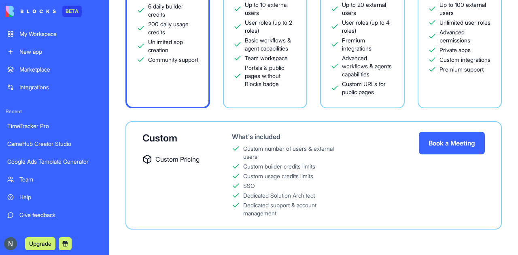 This screenshot has width=518, height=255. What do you see at coordinates (72, 11) in the screenshot?
I see `div: BETA` at bounding box center [72, 11].